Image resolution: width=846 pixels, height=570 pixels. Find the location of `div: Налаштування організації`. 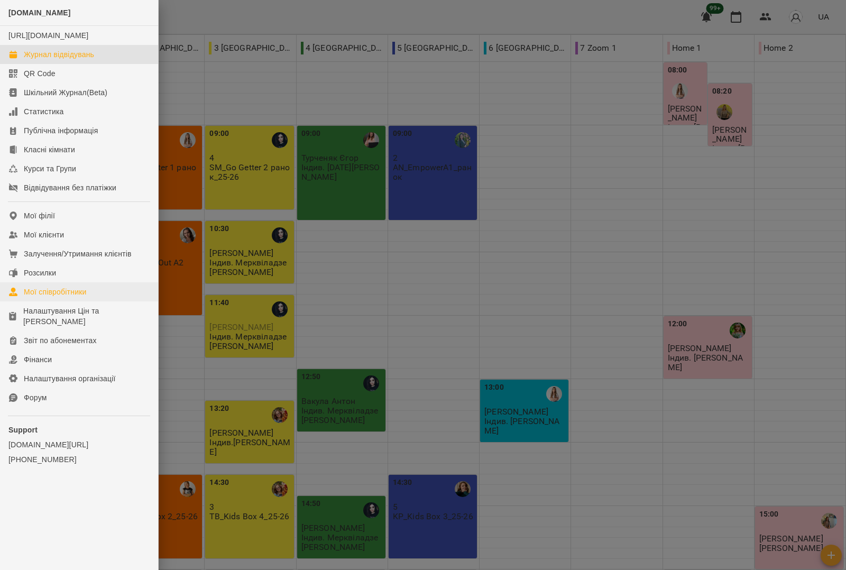

div: Налаштування організації is located at coordinates (70, 379).